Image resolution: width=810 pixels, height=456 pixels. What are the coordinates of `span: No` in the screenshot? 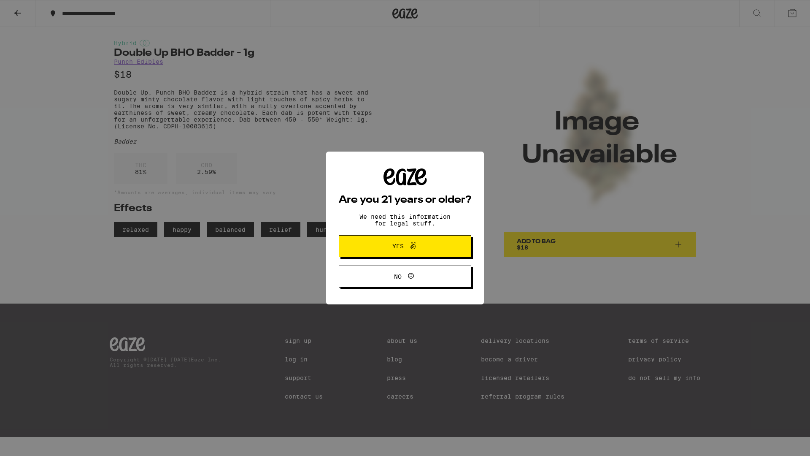 It's located at (398, 276).